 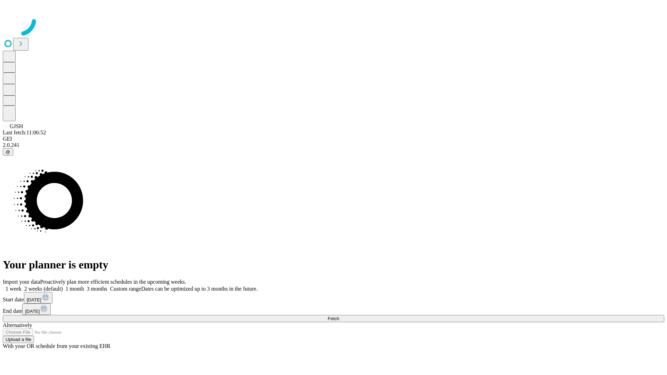 I want to click on span: Last fetch: 11:06:52, so click(x=24, y=132).